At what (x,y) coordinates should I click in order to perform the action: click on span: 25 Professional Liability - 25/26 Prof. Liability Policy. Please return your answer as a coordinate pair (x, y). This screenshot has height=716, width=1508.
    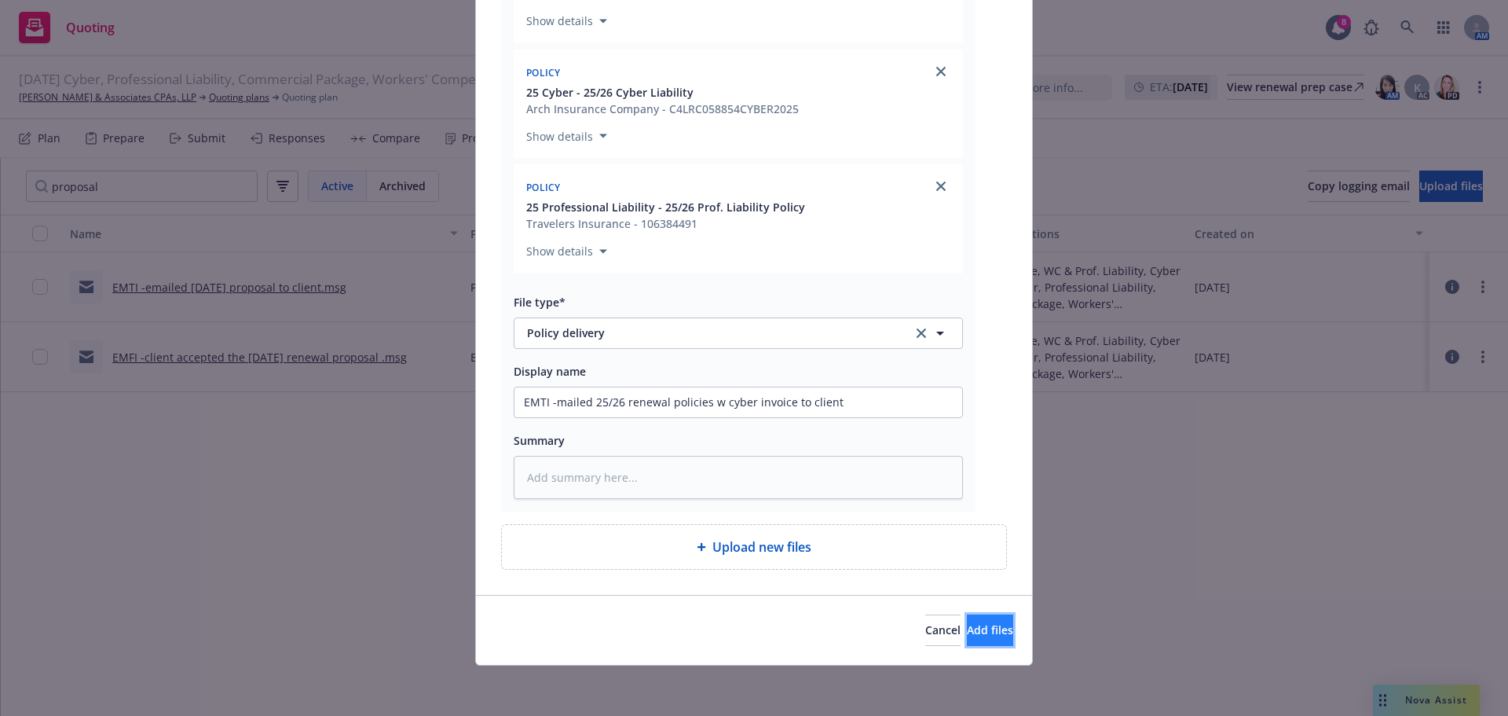
    Looking at the image, I should click on (665, 207).